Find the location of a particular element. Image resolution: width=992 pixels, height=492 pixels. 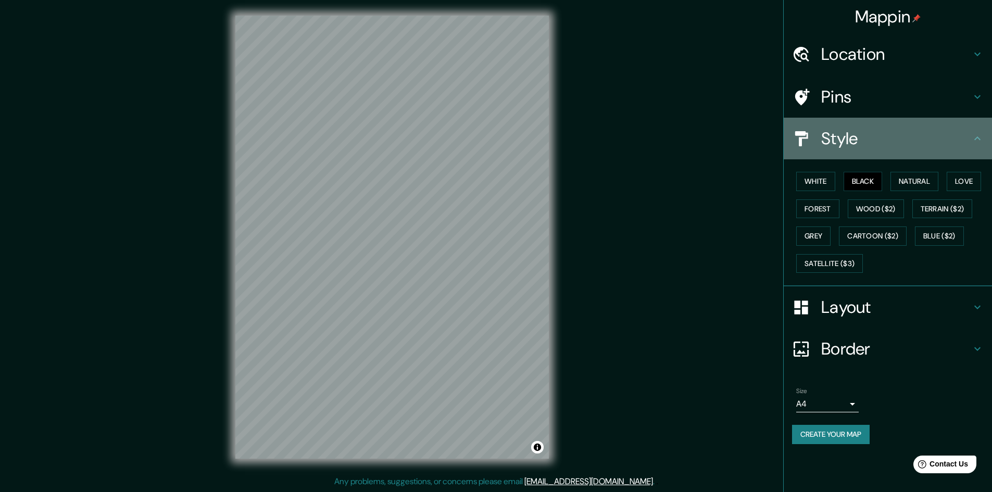

h4: Style is located at coordinates (896, 139).